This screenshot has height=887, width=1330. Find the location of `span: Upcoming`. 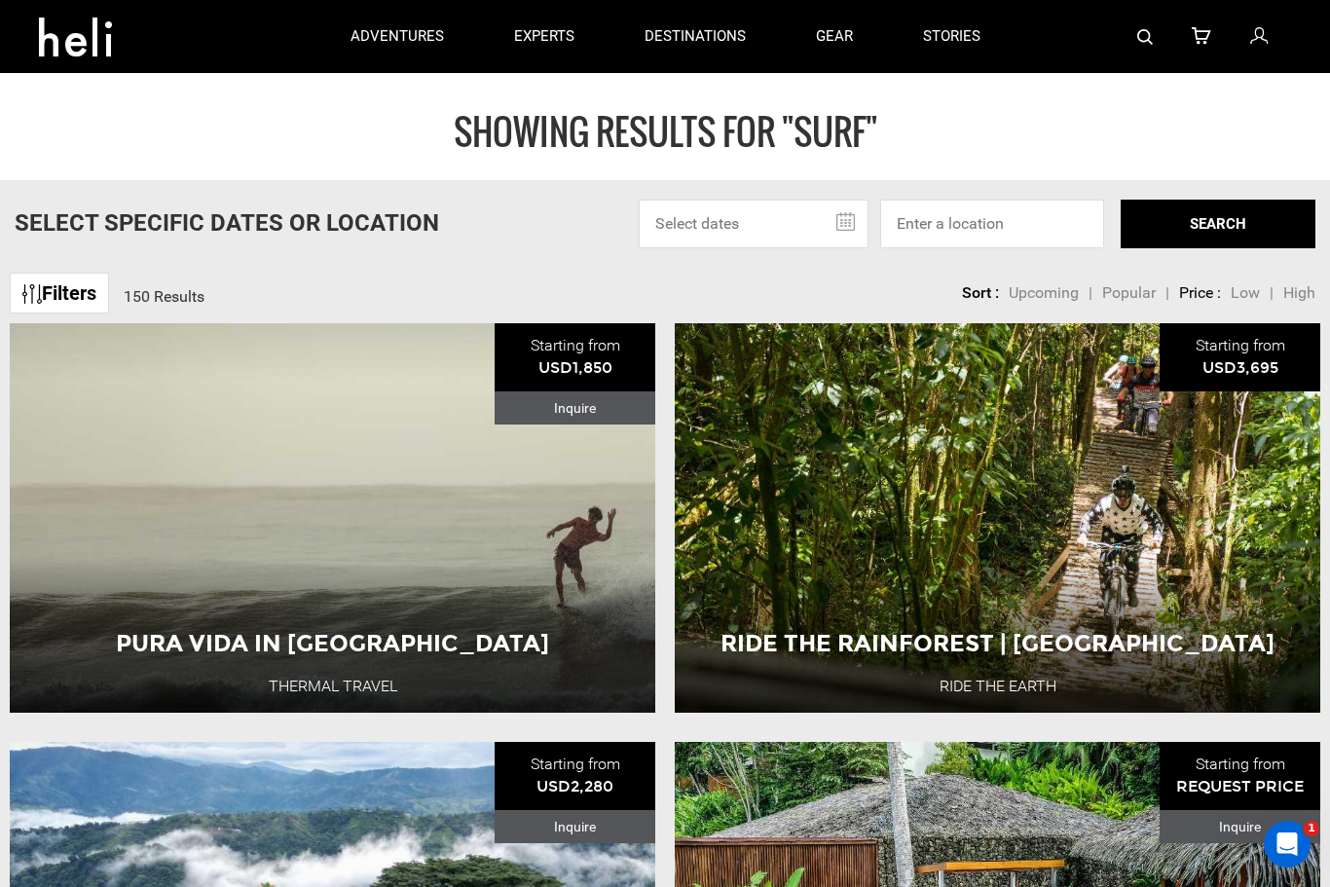

span: Upcoming is located at coordinates (1044, 292).